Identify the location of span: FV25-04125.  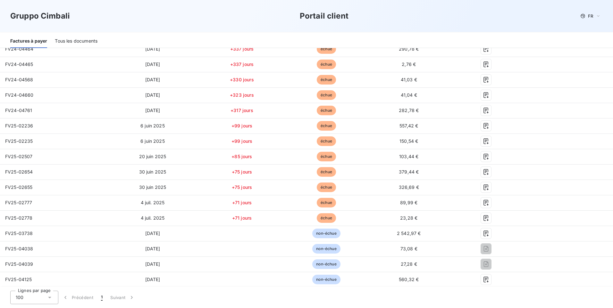
(19, 279).